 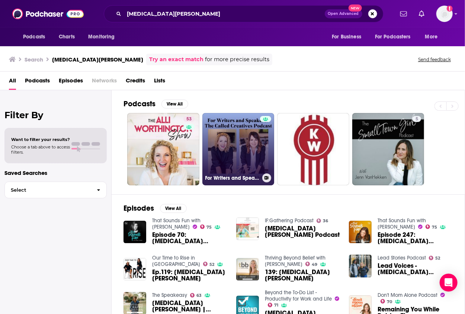 What do you see at coordinates (170, 295) in the screenshot?
I see `a: The Speakeasy` at bounding box center [170, 295].